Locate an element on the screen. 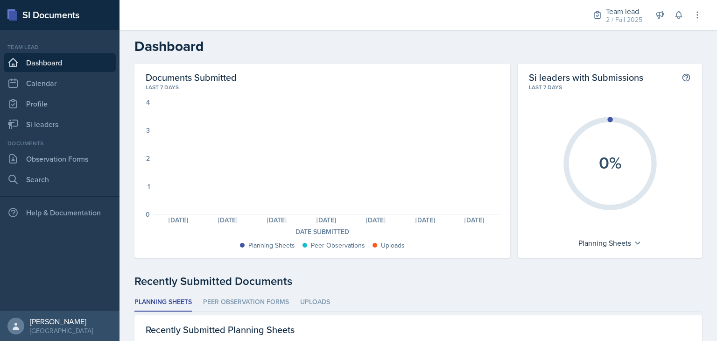 Image resolution: width=717 pixels, height=341 pixels. div: Documents is located at coordinates (60, 143).